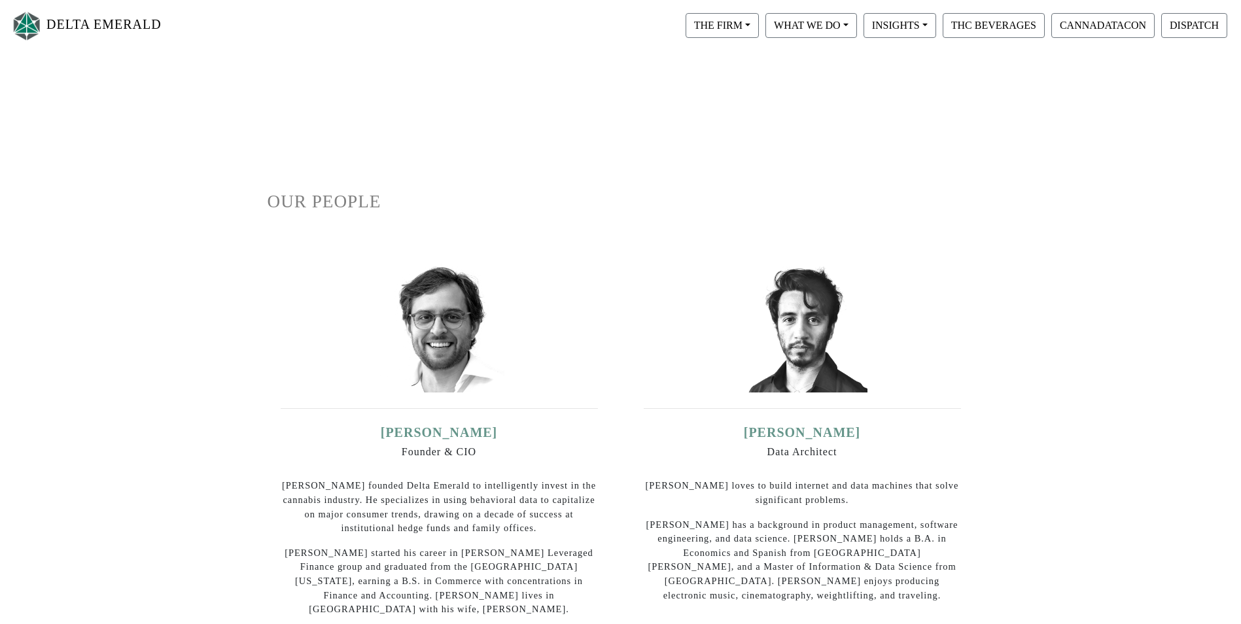  What do you see at coordinates (1194, 24) in the screenshot?
I see `a: DISPATCH` at bounding box center [1194, 24].